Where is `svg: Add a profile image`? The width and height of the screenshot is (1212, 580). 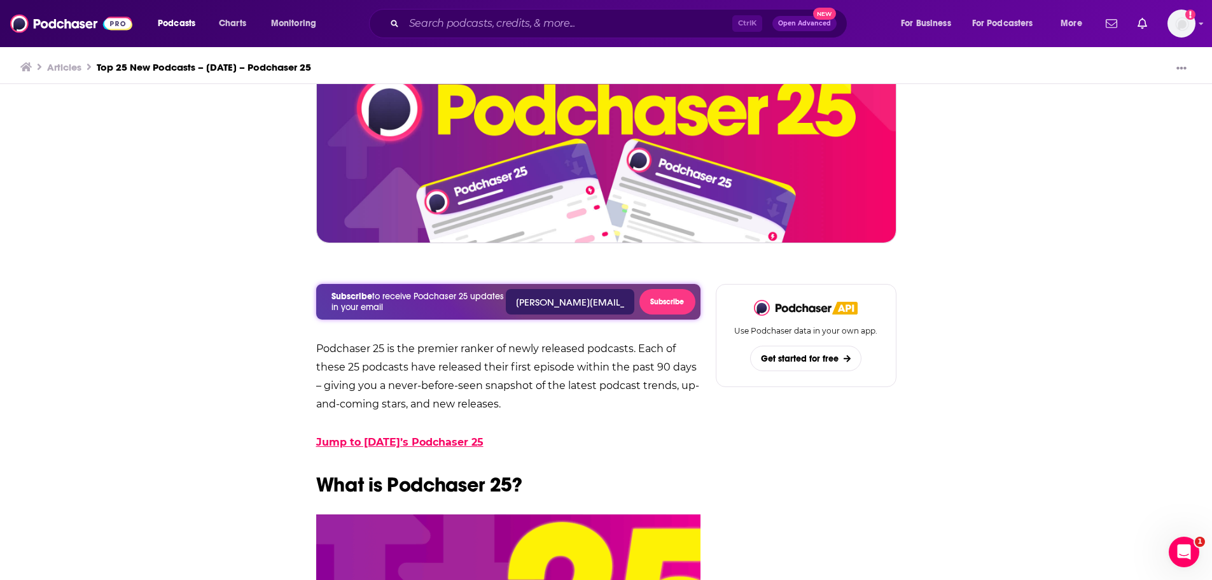
svg: Add a profile image is located at coordinates (1191, 15).